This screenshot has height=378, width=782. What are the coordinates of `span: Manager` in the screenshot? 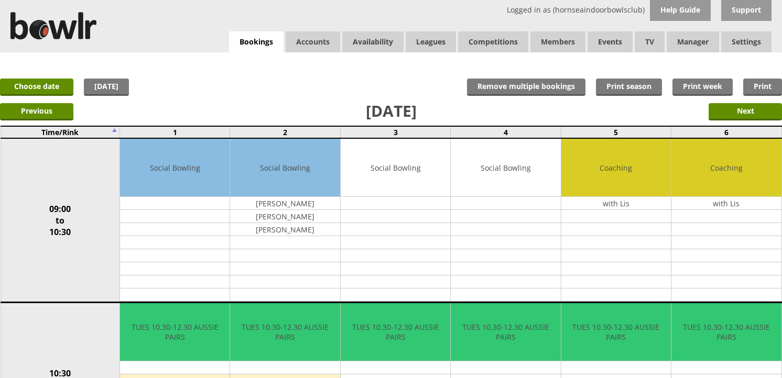 It's located at (693, 42).